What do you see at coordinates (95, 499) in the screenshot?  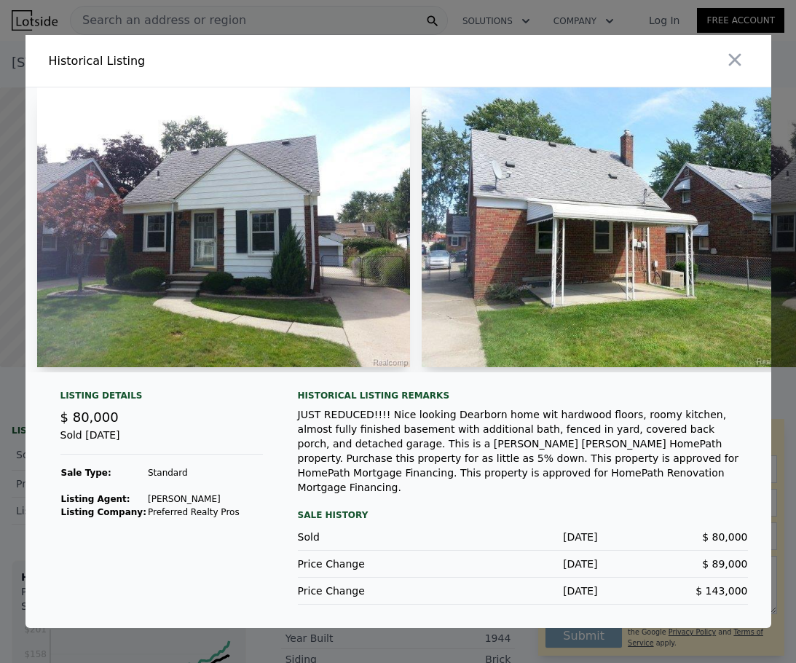 I see `strong: Listing Agent:` at bounding box center [95, 499].